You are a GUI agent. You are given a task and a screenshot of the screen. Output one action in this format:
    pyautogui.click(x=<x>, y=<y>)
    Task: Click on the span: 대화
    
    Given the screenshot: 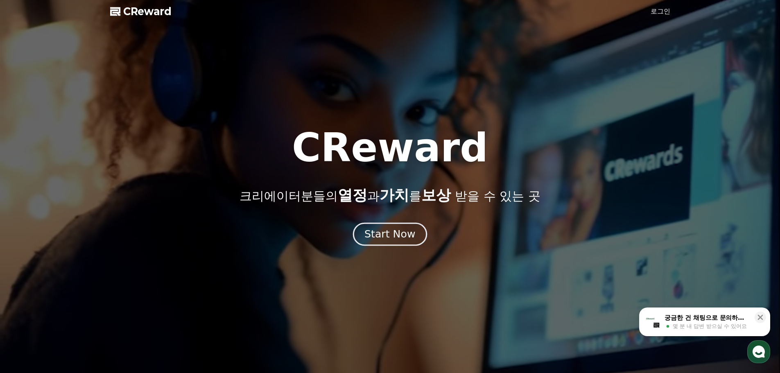 What is the action you would take?
    pyautogui.click(x=80, y=276)
    